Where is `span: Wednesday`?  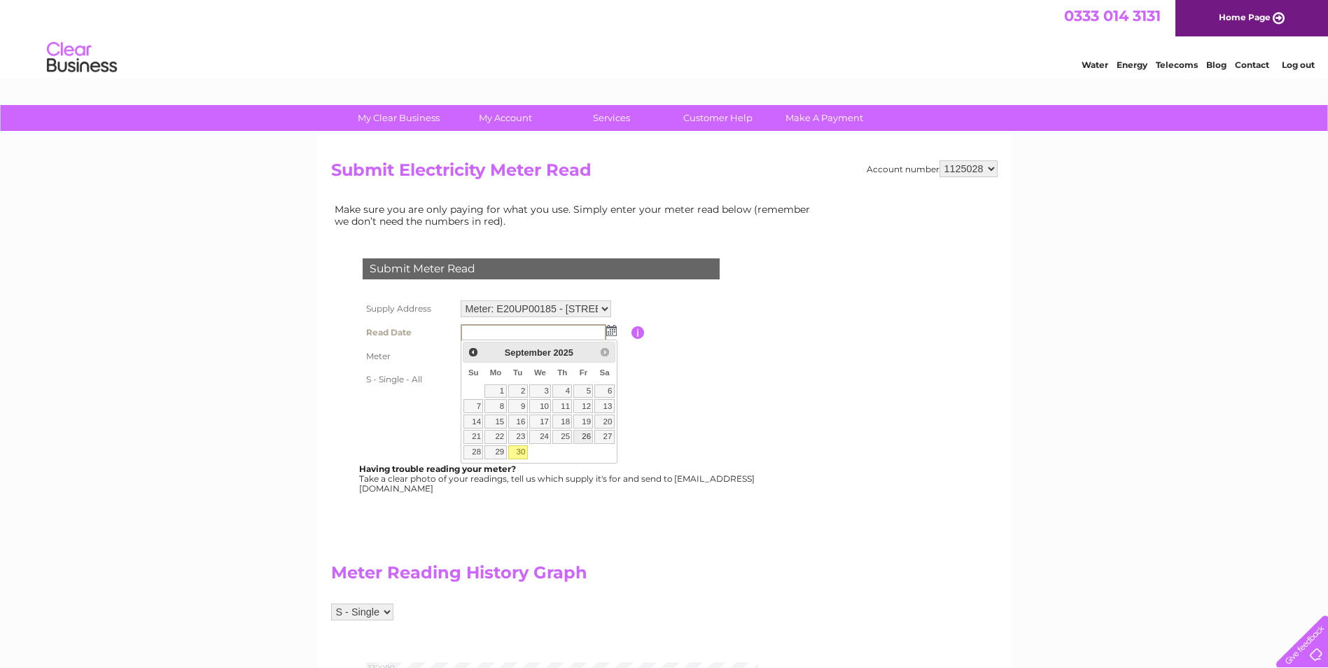 span: Wednesday is located at coordinates (540, 372).